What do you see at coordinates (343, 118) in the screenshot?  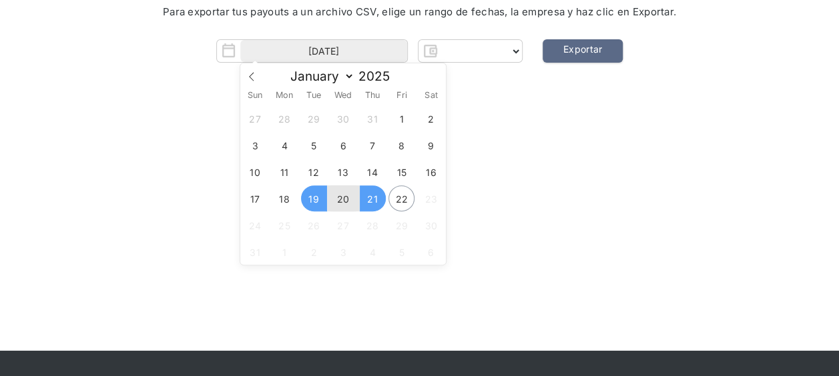 I see `span: July 30, 2025` at bounding box center [343, 118].